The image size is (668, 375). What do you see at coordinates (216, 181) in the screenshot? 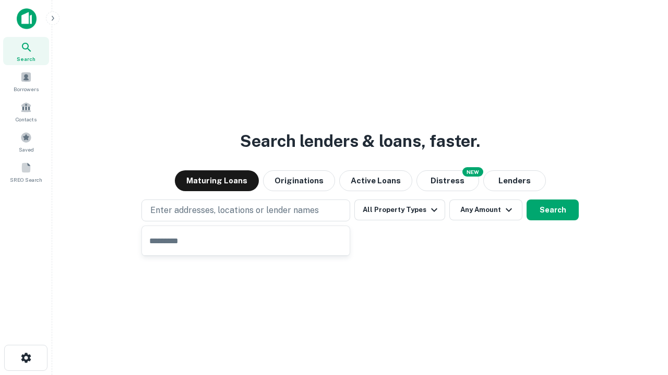
I see `button: Maturing Loans` at bounding box center [216, 181].